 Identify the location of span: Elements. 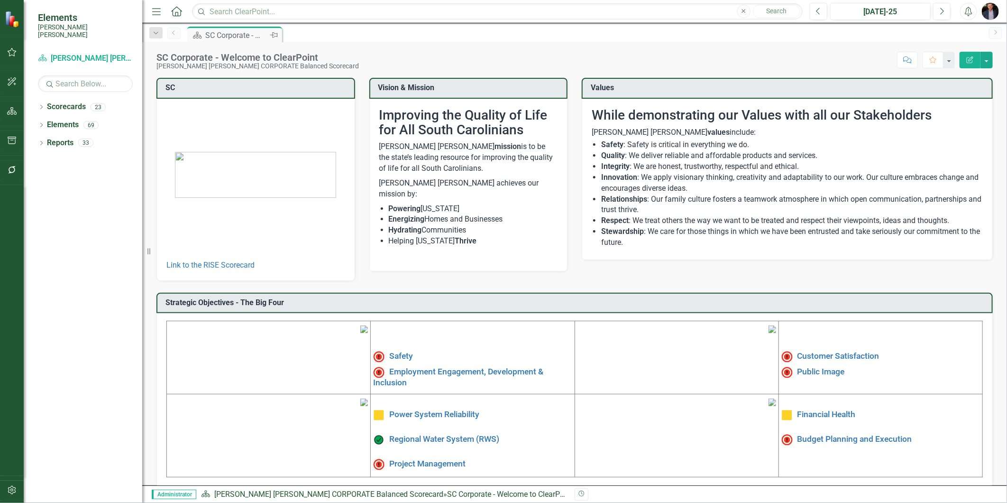
(85, 18).